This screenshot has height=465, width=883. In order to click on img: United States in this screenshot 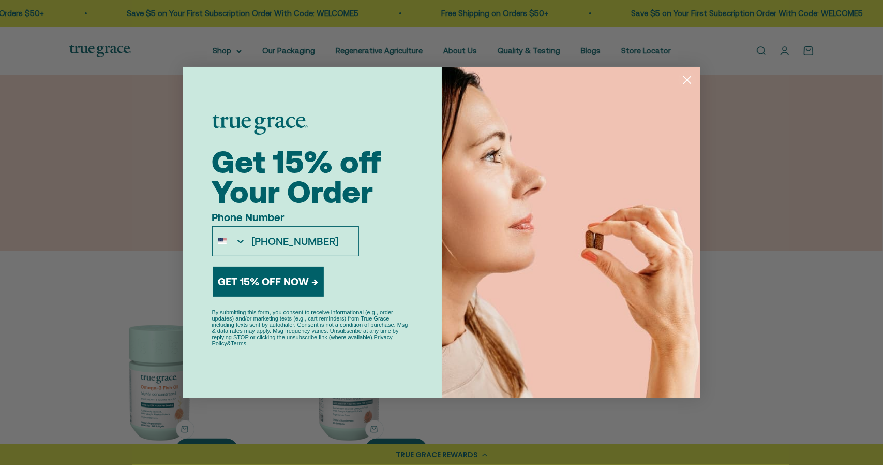, I will do `click(222, 241)`.